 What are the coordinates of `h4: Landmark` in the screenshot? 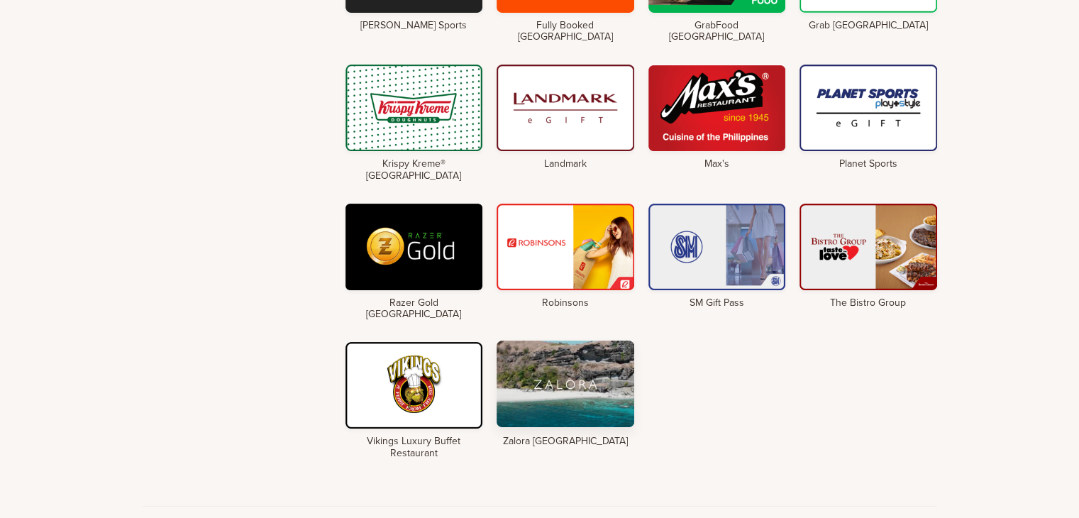 It's located at (566, 164).